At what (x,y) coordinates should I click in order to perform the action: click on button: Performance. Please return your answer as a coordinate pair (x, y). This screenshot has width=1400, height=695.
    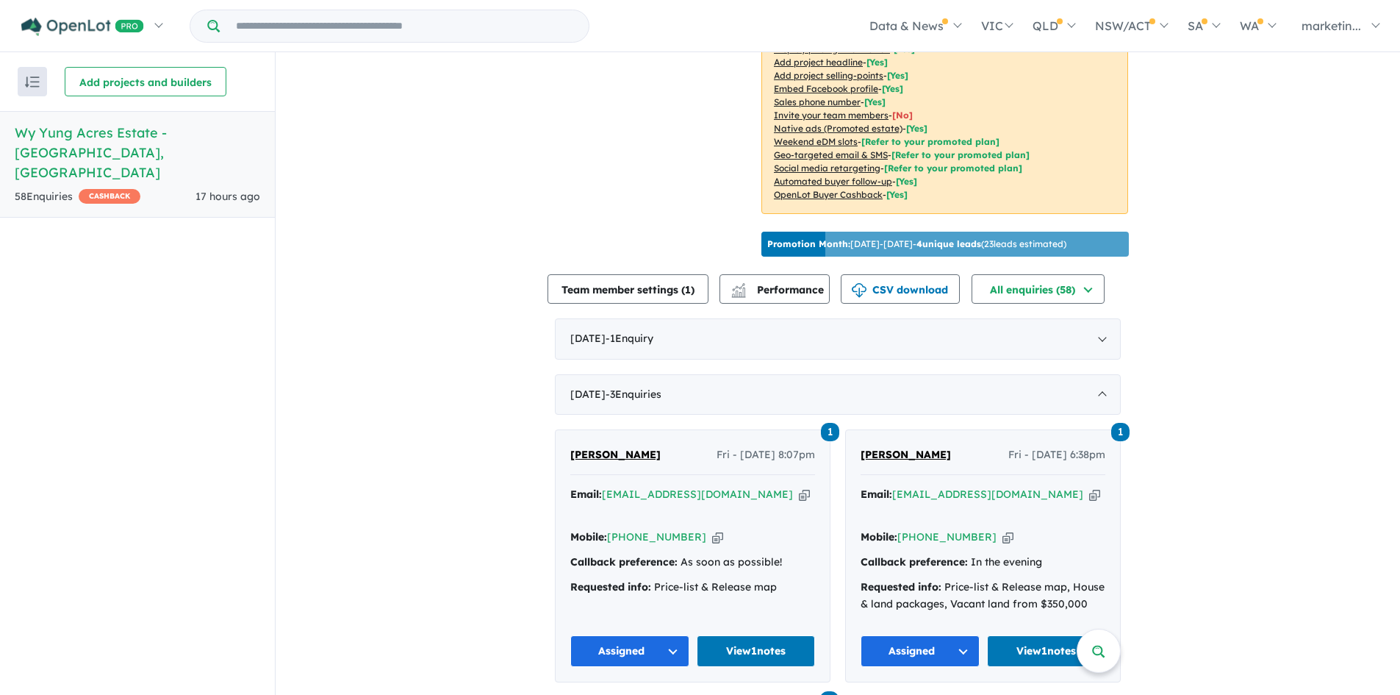
    Looking at the image, I should click on (775, 289).